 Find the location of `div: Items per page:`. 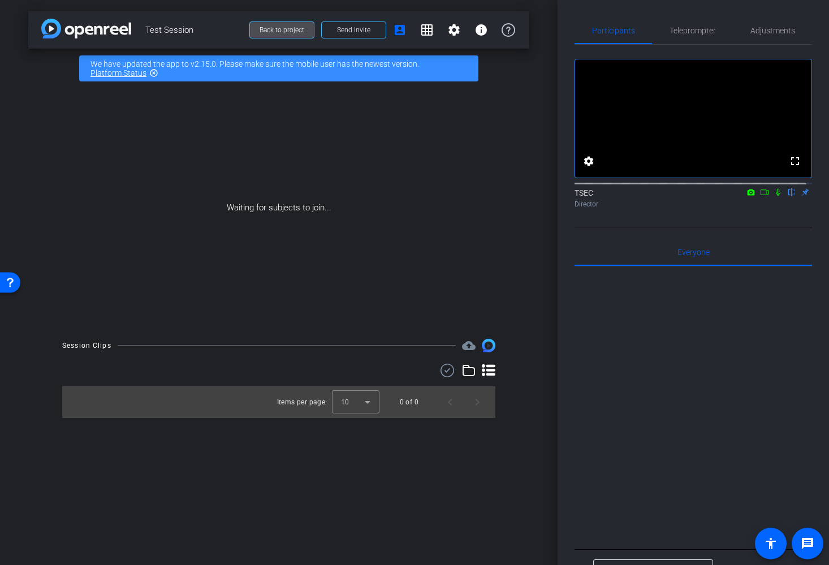

div: Items per page: is located at coordinates (302, 402).